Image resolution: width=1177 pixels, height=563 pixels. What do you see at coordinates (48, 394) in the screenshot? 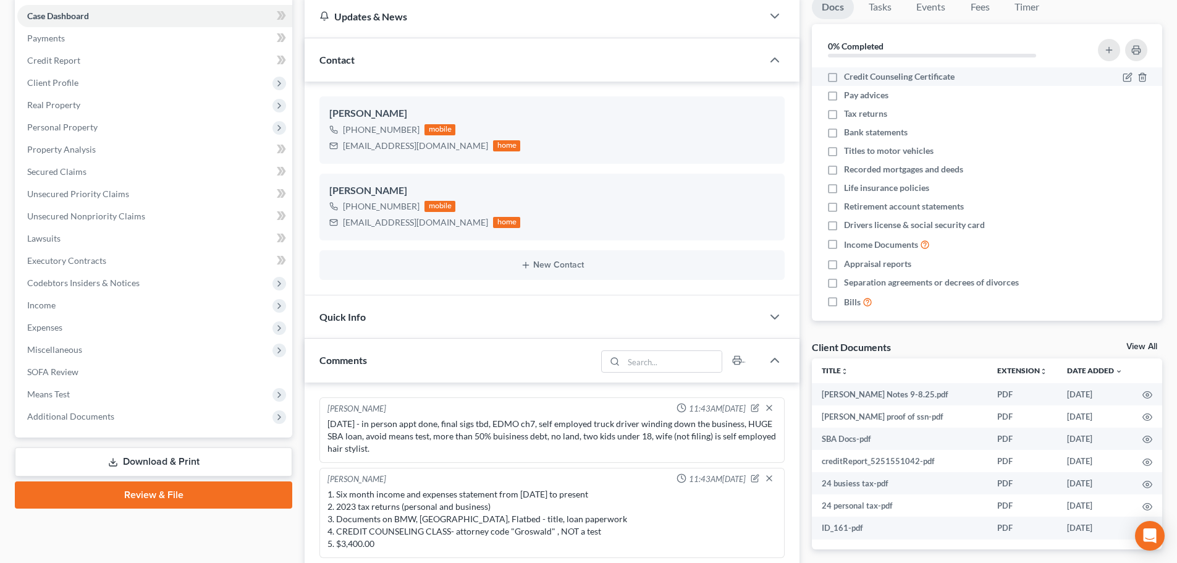
I see `span: Means Test` at bounding box center [48, 394].